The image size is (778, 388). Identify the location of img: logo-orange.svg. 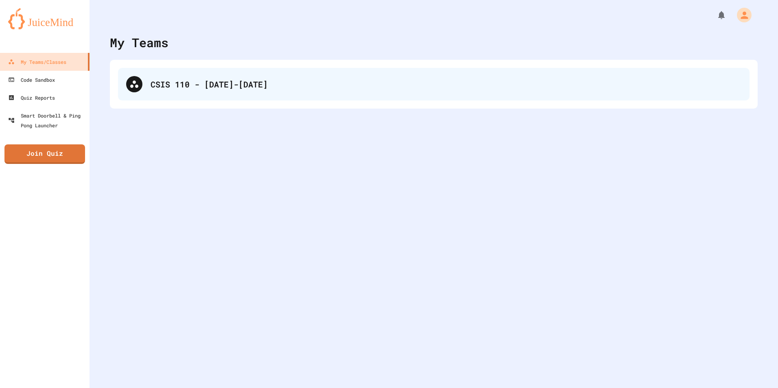
(45, 19).